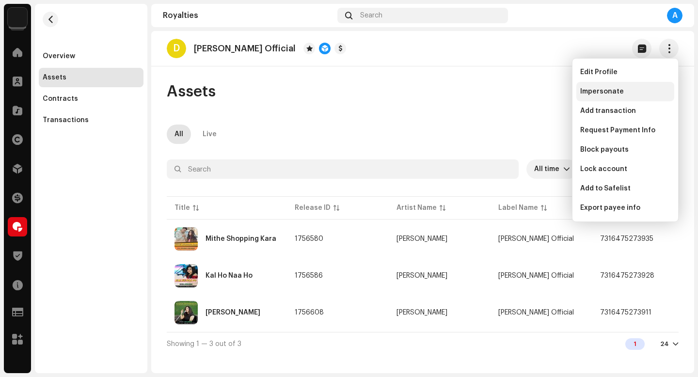 Image resolution: width=698 pixels, height=377 pixels. What do you see at coordinates (610, 208) in the screenshot?
I see `span: Export payee info` at bounding box center [610, 208].